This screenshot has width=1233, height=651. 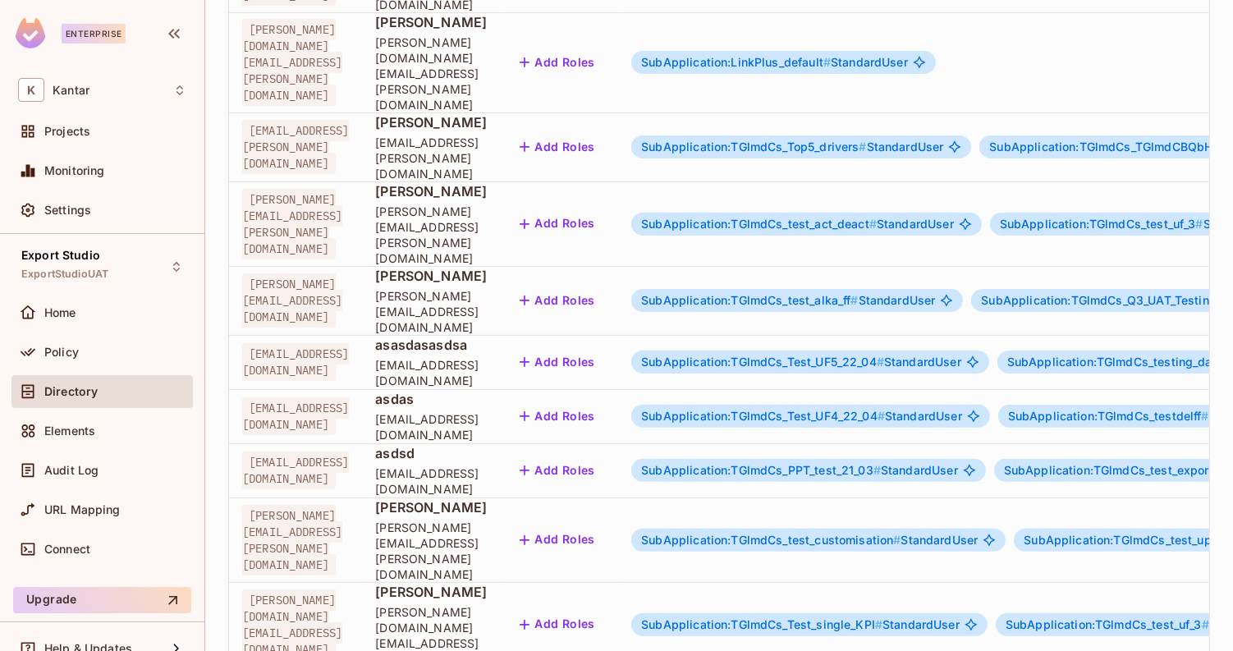 What do you see at coordinates (82, 510) in the screenshot?
I see `span: URL Mapping` at bounding box center [82, 510].